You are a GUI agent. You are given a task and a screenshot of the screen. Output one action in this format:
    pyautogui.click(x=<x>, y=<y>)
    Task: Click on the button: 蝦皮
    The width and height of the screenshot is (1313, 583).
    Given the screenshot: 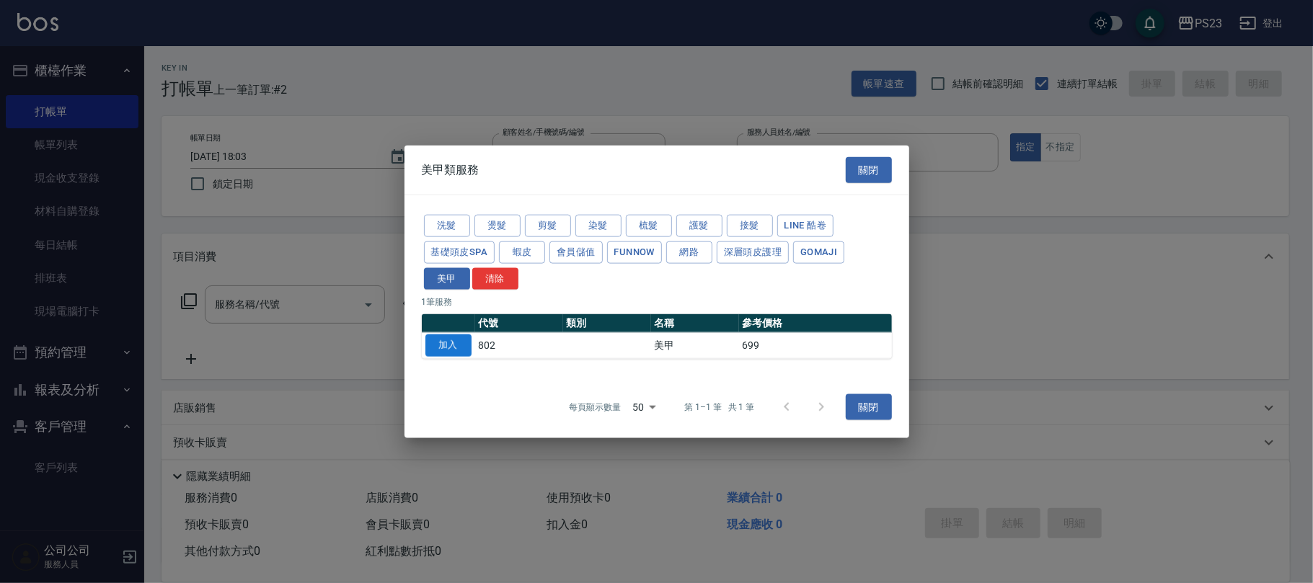 What is the action you would take?
    pyautogui.click(x=522, y=252)
    